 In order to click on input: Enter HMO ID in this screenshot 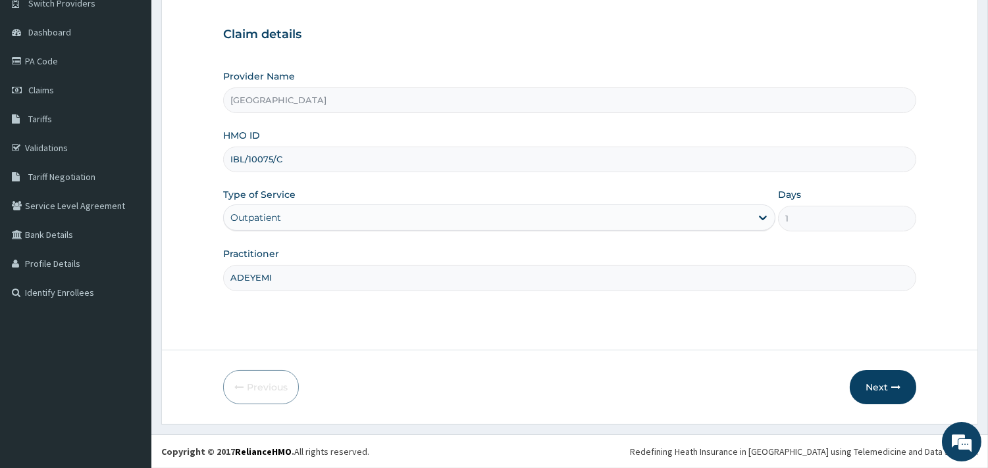, I will do `click(569, 159)`.